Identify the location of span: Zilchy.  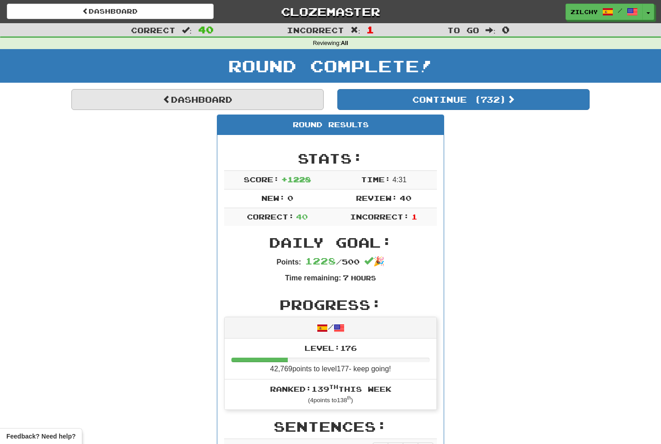
(584, 12).